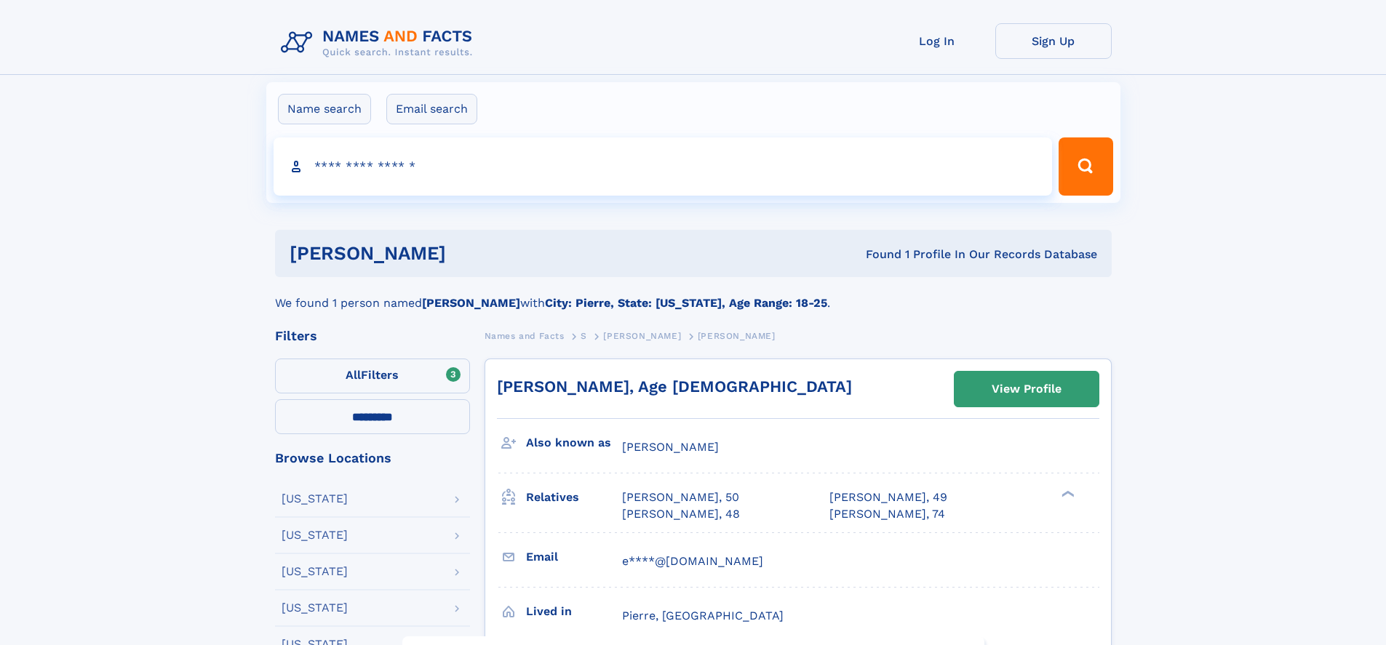  Describe the element at coordinates (353, 375) in the screenshot. I see `span: All` at that location.